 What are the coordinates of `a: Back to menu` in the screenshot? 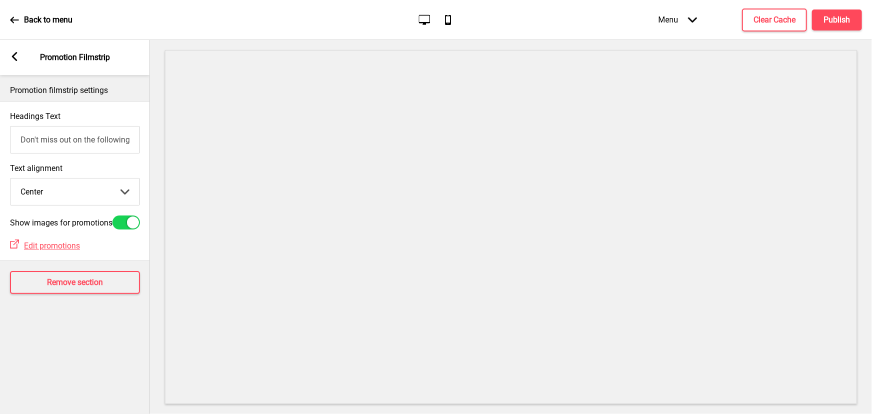 It's located at (41, 20).